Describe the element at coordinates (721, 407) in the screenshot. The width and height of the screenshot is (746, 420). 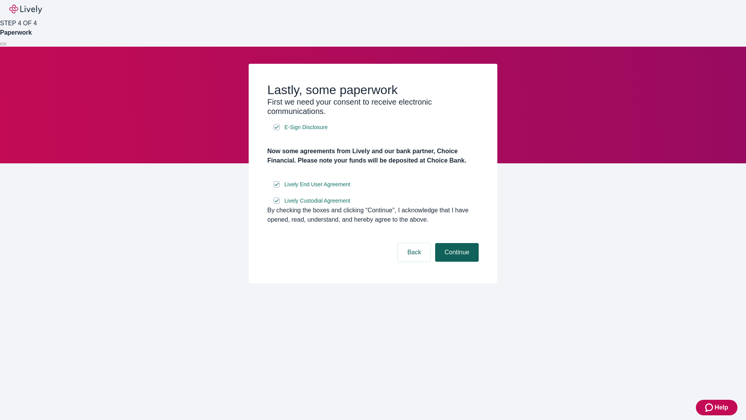
I see `span: Help` at that location.